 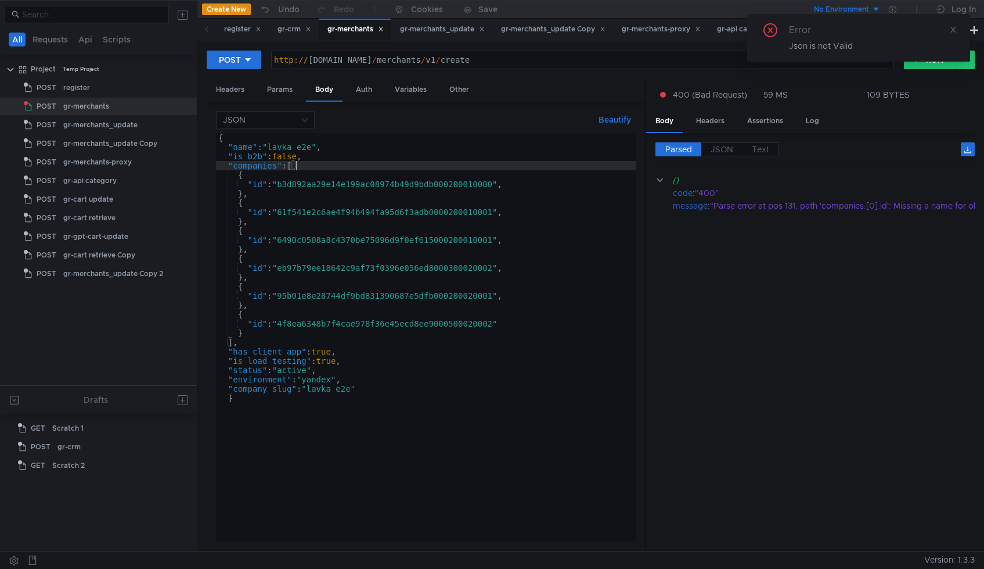 I want to click on div: Scratch 2, so click(x=69, y=465).